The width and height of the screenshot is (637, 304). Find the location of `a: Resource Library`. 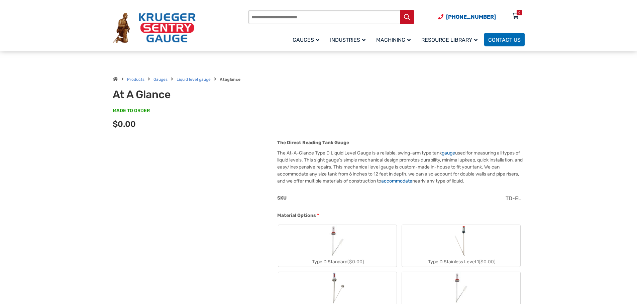

a: Resource Library is located at coordinates (451, 39).